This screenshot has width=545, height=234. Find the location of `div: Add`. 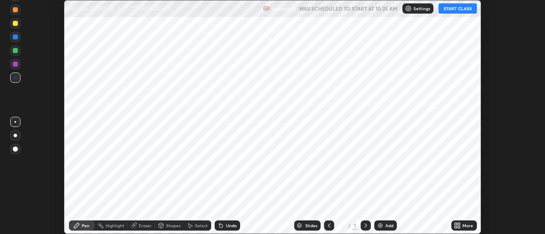

div: Add is located at coordinates (389, 226).